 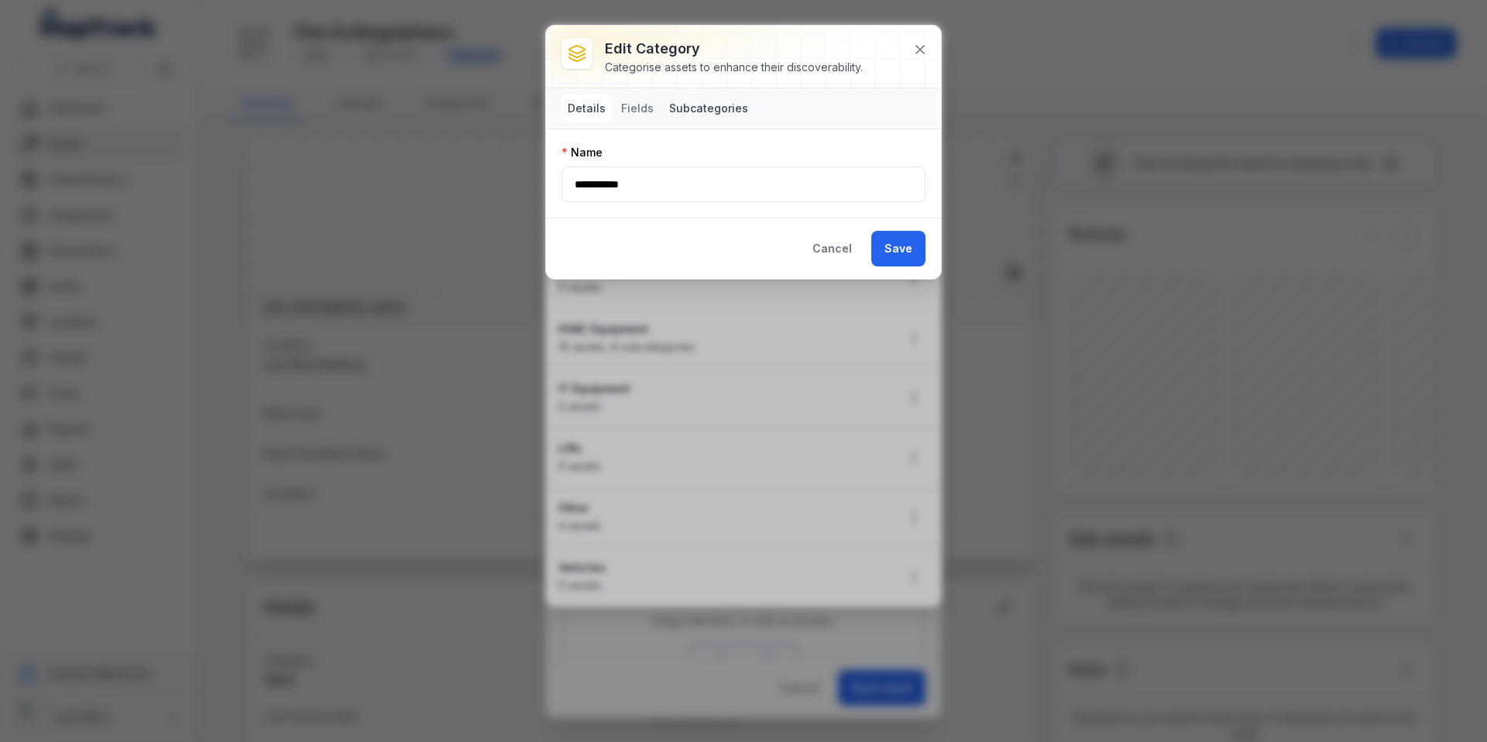 What do you see at coordinates (734, 49) in the screenshot?
I see `h3: Edit category` at bounding box center [734, 49].